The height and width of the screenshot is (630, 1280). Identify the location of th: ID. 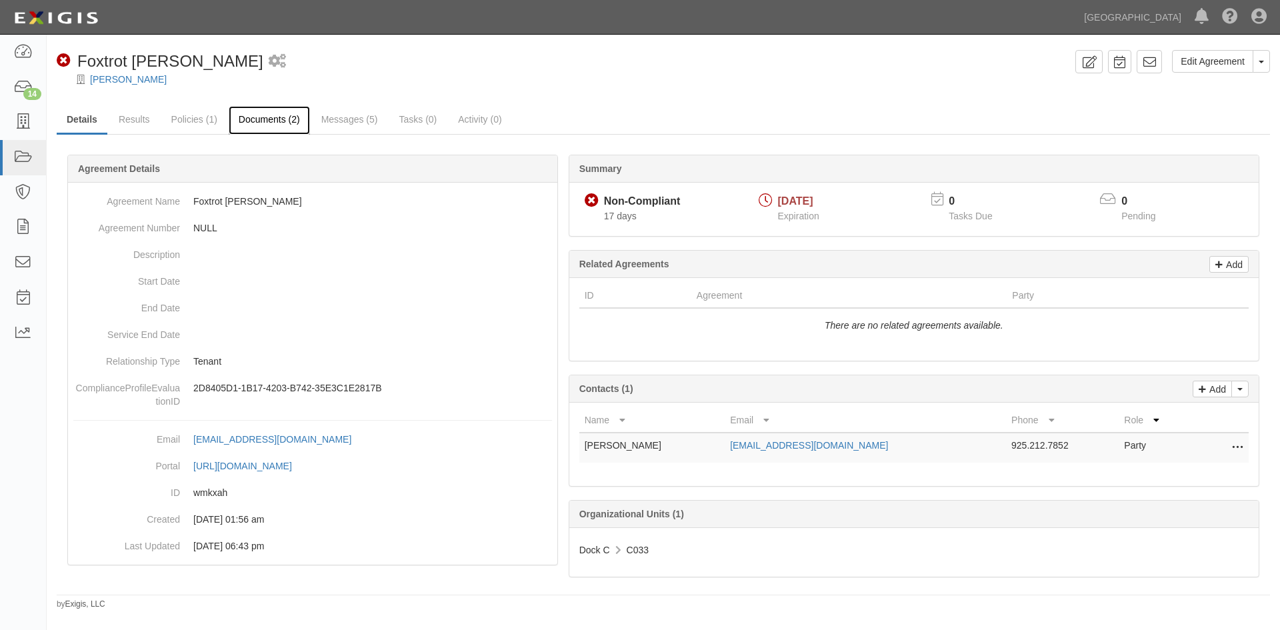
(635, 295).